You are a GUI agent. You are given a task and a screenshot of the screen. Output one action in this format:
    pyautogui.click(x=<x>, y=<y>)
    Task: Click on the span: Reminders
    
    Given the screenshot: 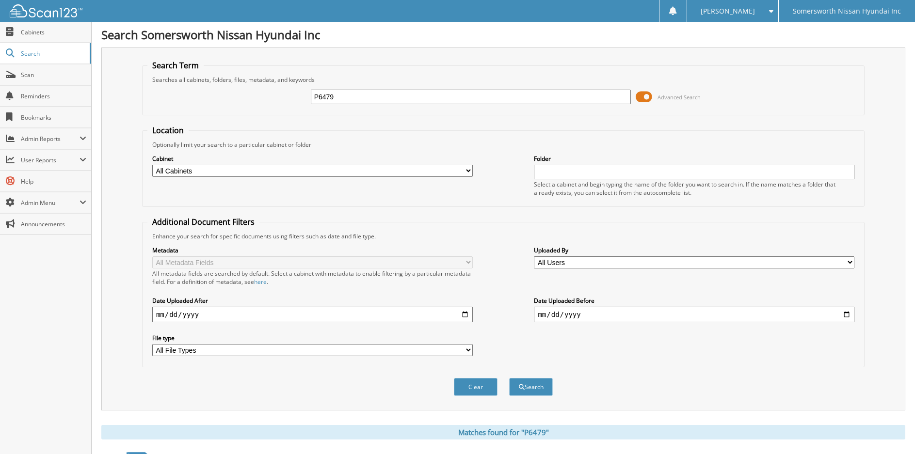 What is the action you would take?
    pyautogui.click(x=53, y=96)
    